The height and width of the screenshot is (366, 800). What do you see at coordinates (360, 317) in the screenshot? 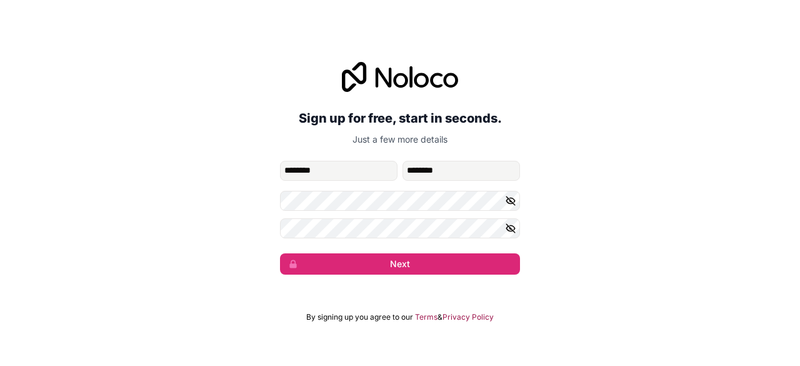
I see `span: By signing up you agree to our` at bounding box center [360, 317].